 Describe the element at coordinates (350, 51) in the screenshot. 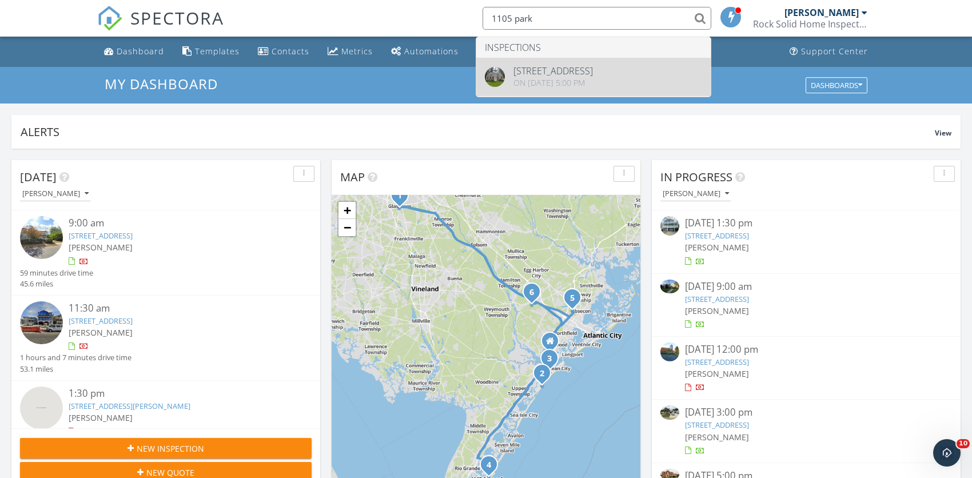

I see `a: Metrics` at that location.